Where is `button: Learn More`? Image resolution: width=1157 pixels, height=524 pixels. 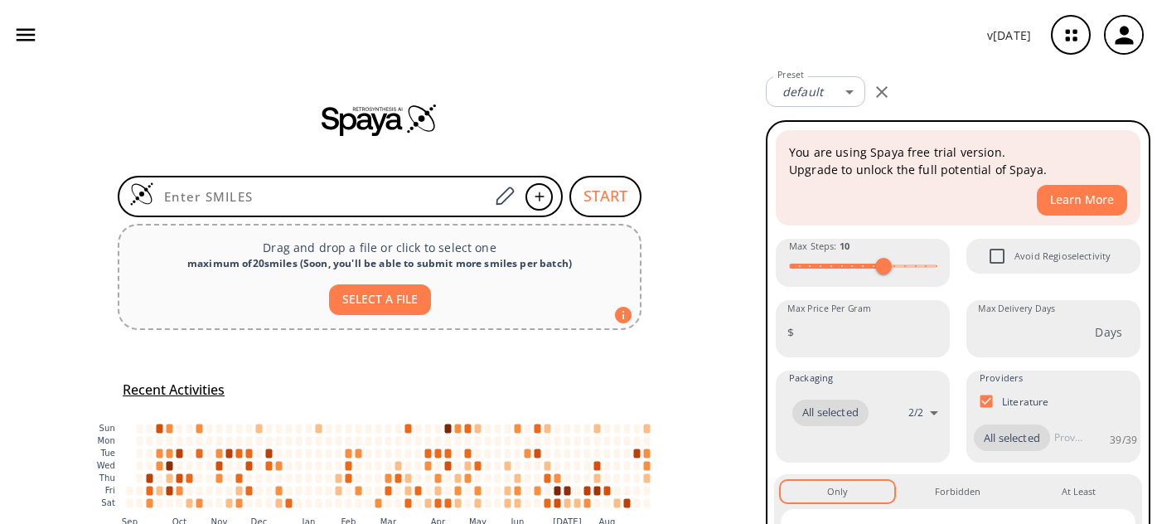
button: Learn More is located at coordinates (1081, 200).